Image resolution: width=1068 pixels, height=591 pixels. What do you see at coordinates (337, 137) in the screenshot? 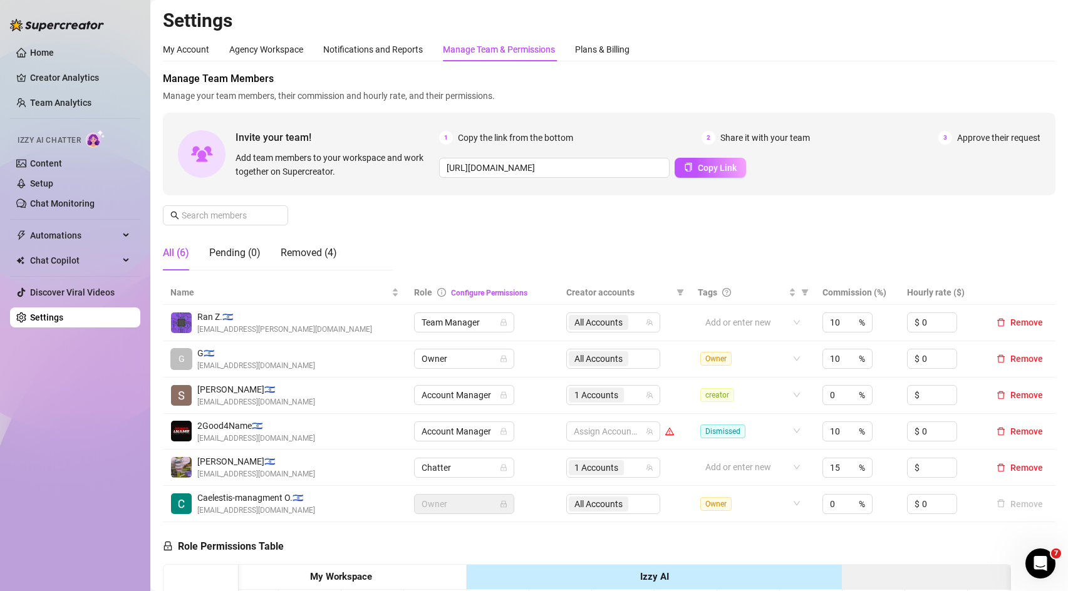
I see `span: Invite your team!` at bounding box center [337, 137].